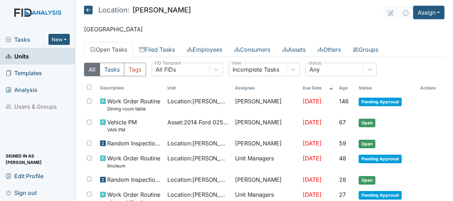  Describe the element at coordinates (89, 87) in the screenshot. I see `input: Toggle All Rows Selected` at that location.